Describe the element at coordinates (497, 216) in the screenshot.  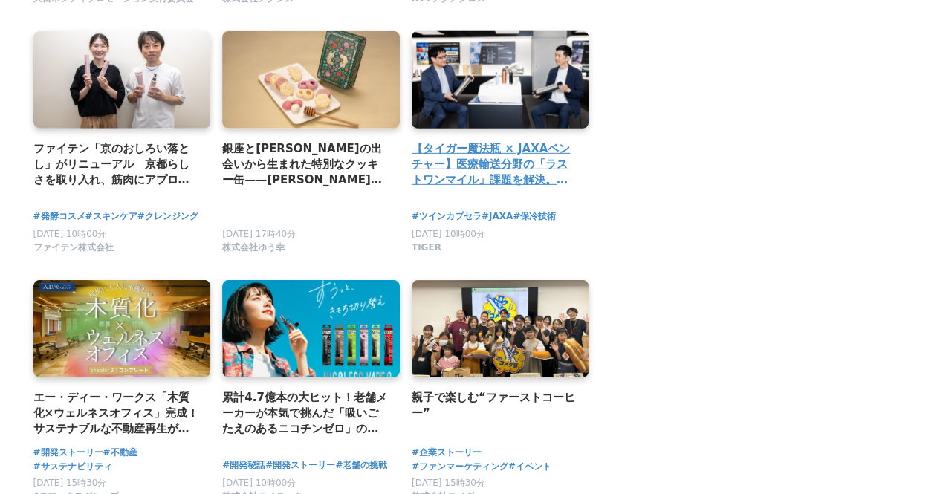
I see `span: #JAXA` at that location.